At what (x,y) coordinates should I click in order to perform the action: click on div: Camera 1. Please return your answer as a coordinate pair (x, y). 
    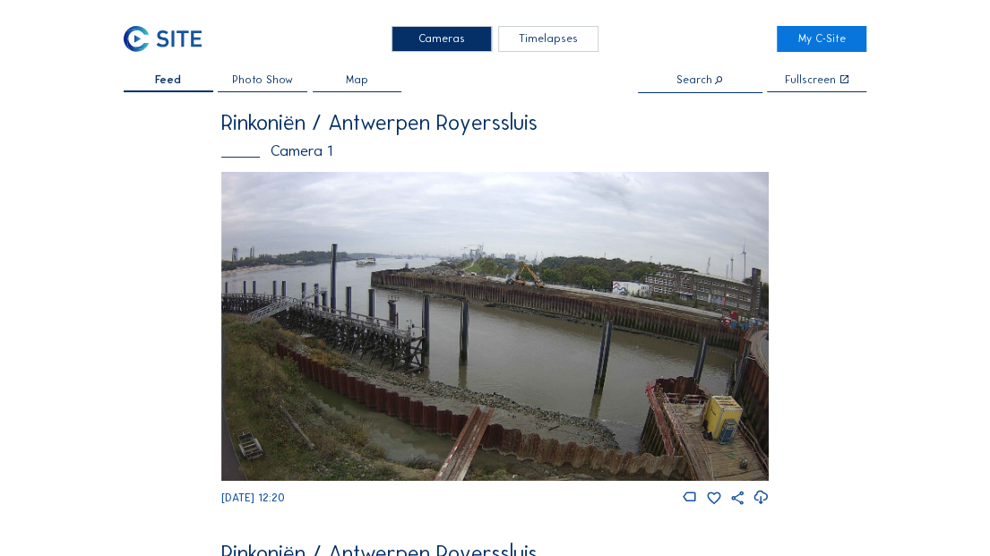
    Looking at the image, I should click on (495, 151).